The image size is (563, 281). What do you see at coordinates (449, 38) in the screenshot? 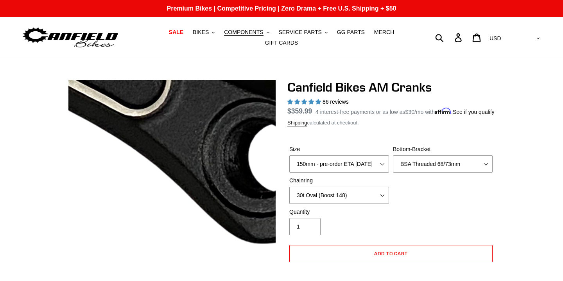
I see `input: Search` at bounding box center [449, 38].